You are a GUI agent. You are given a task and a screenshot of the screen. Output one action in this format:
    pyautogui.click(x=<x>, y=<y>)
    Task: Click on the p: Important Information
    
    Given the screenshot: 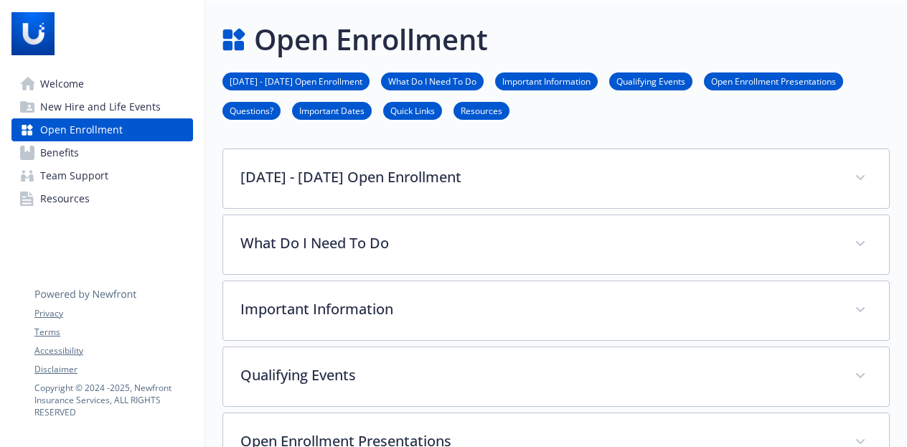 What is the action you would take?
    pyautogui.click(x=539, y=309)
    